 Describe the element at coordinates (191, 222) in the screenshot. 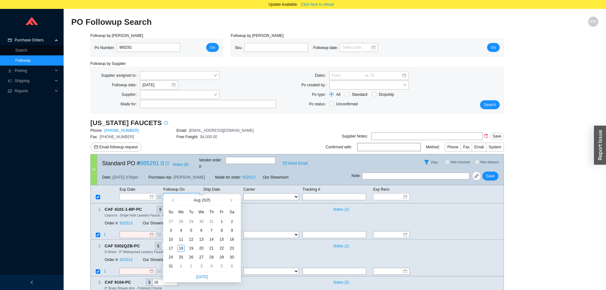

I see `td: 2025-07-29` at that location.